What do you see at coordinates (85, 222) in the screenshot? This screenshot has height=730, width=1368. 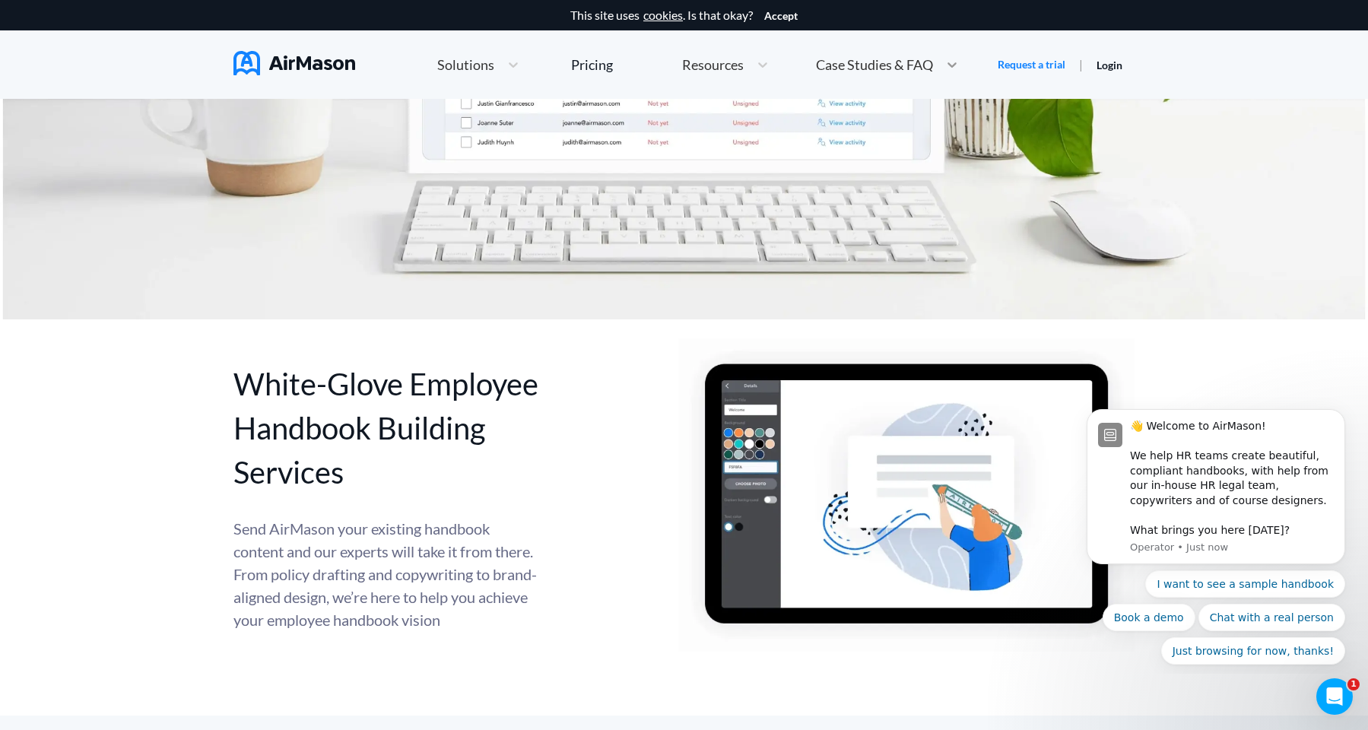 I see `button: Quick reply: Book a demo` at bounding box center [85, 222].